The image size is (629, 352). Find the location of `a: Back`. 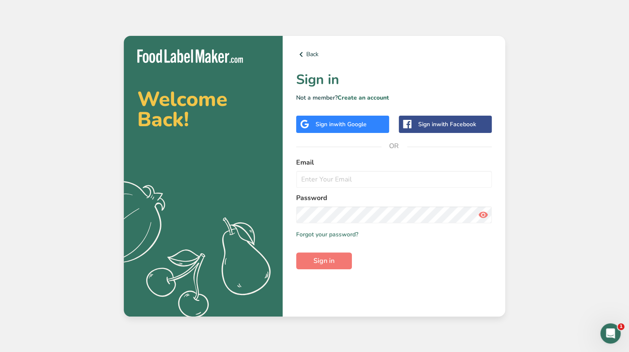

a: Back is located at coordinates (394, 55).